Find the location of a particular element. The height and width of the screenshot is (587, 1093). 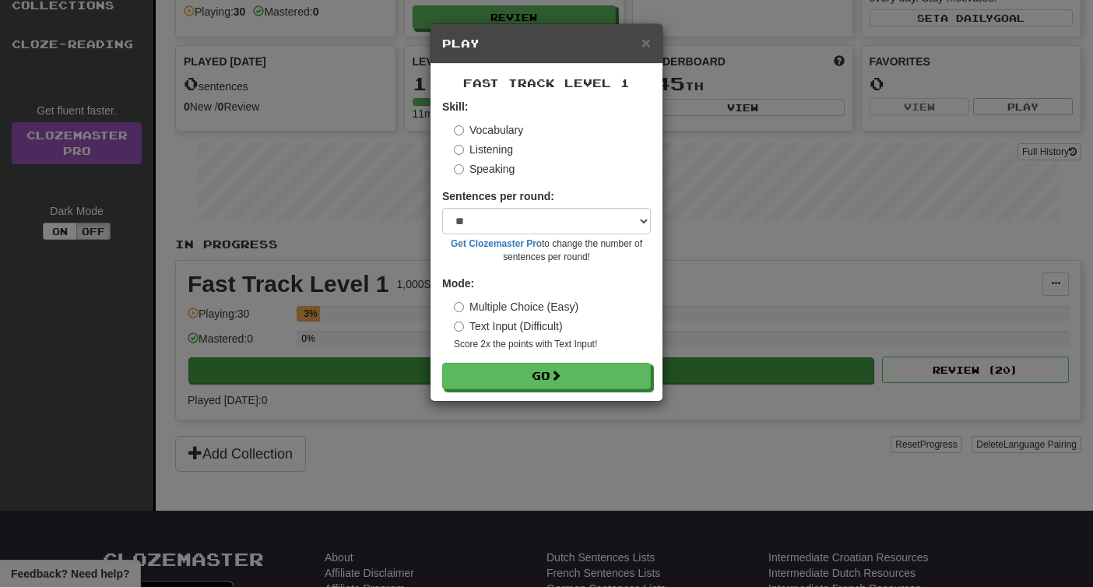

span: Fast Track Level 1 is located at coordinates (546, 82).